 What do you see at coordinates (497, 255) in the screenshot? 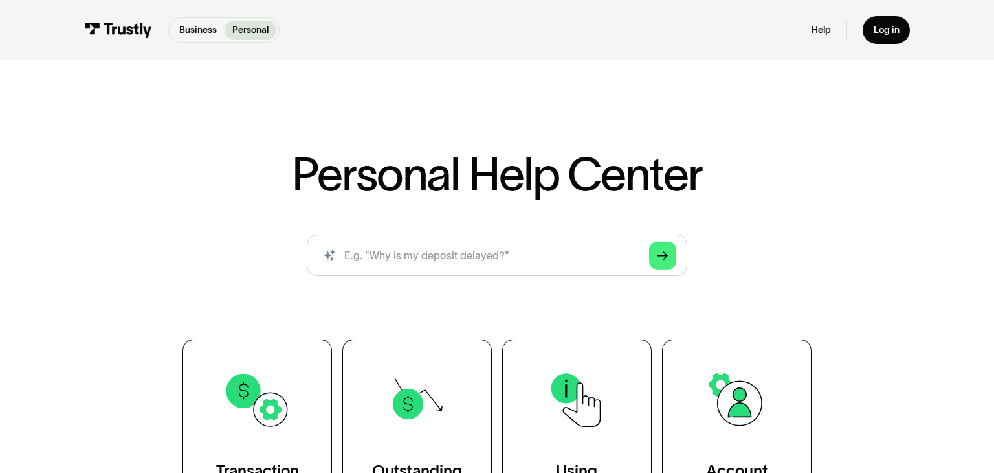
I see `input: search` at bounding box center [497, 255].